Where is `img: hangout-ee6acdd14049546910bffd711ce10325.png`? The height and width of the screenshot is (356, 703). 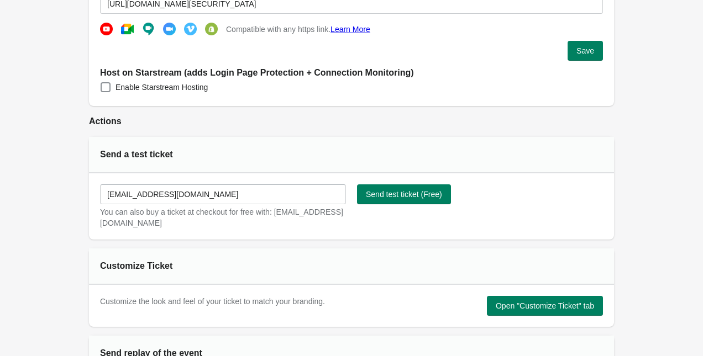
img: hangout-ee6acdd14049546910bffd711ce10325.png is located at coordinates (148, 29).